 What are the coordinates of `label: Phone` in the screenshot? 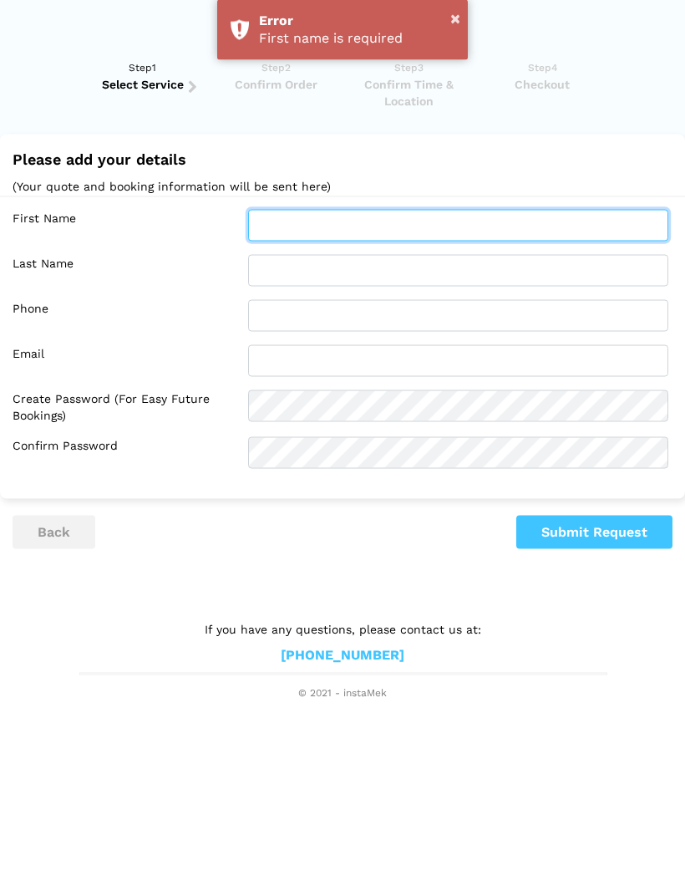 It's located at (124, 316).